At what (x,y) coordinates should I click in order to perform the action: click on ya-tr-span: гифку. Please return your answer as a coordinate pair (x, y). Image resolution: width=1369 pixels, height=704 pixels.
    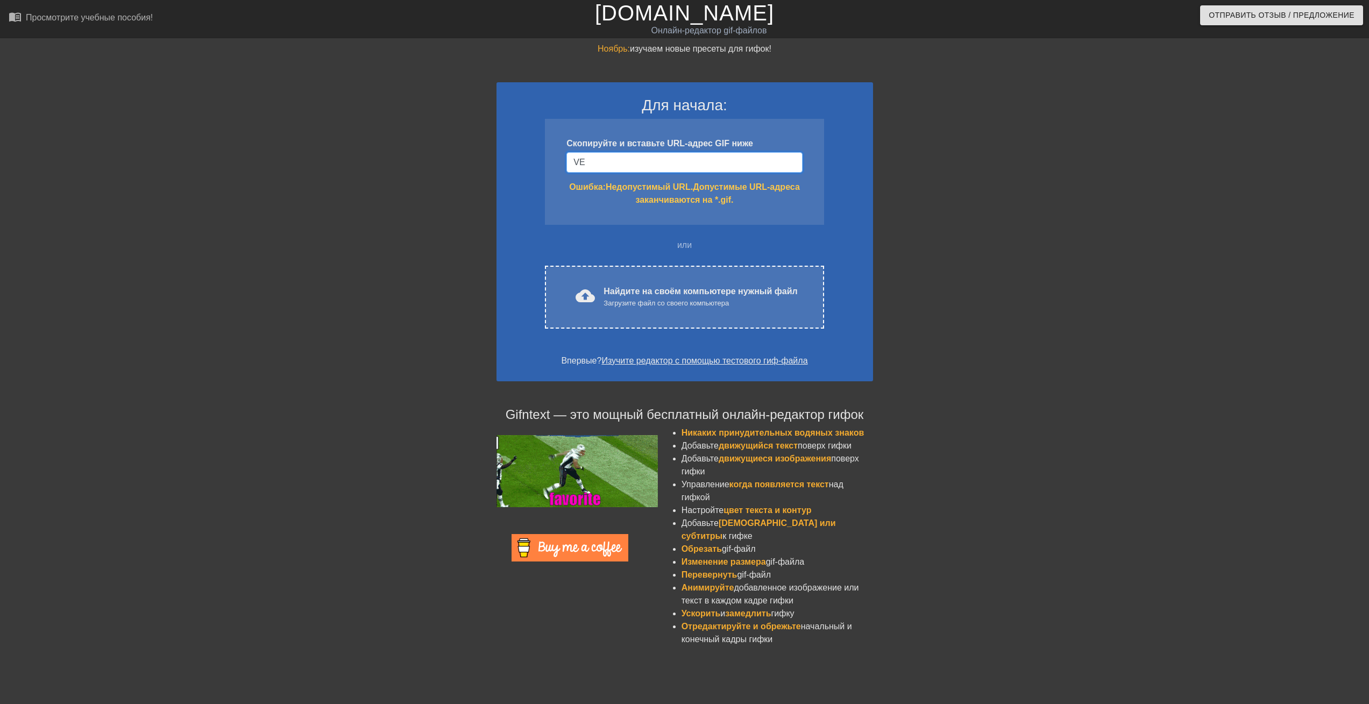
    Looking at the image, I should click on (783, 613).